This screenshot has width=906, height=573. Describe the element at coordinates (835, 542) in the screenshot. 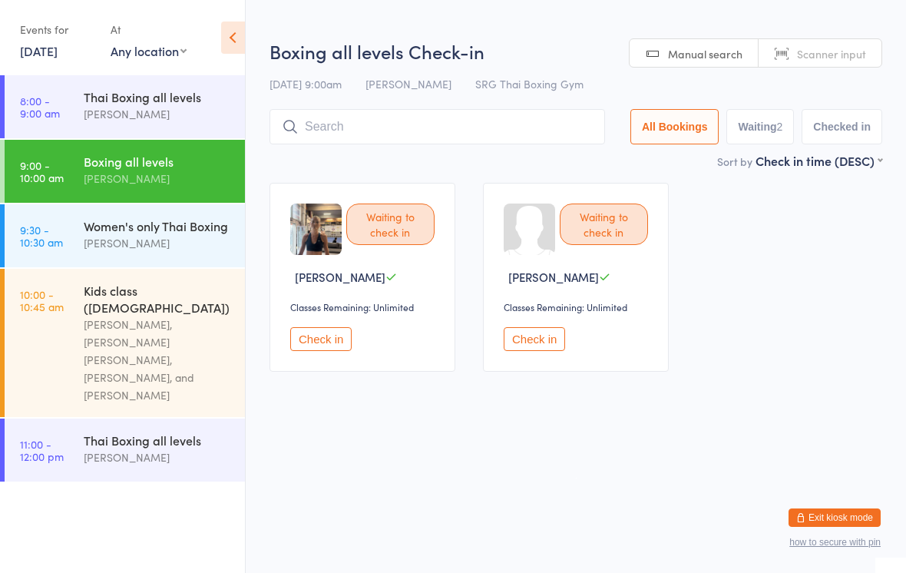

I see `button: how to secure with pin` at that location.